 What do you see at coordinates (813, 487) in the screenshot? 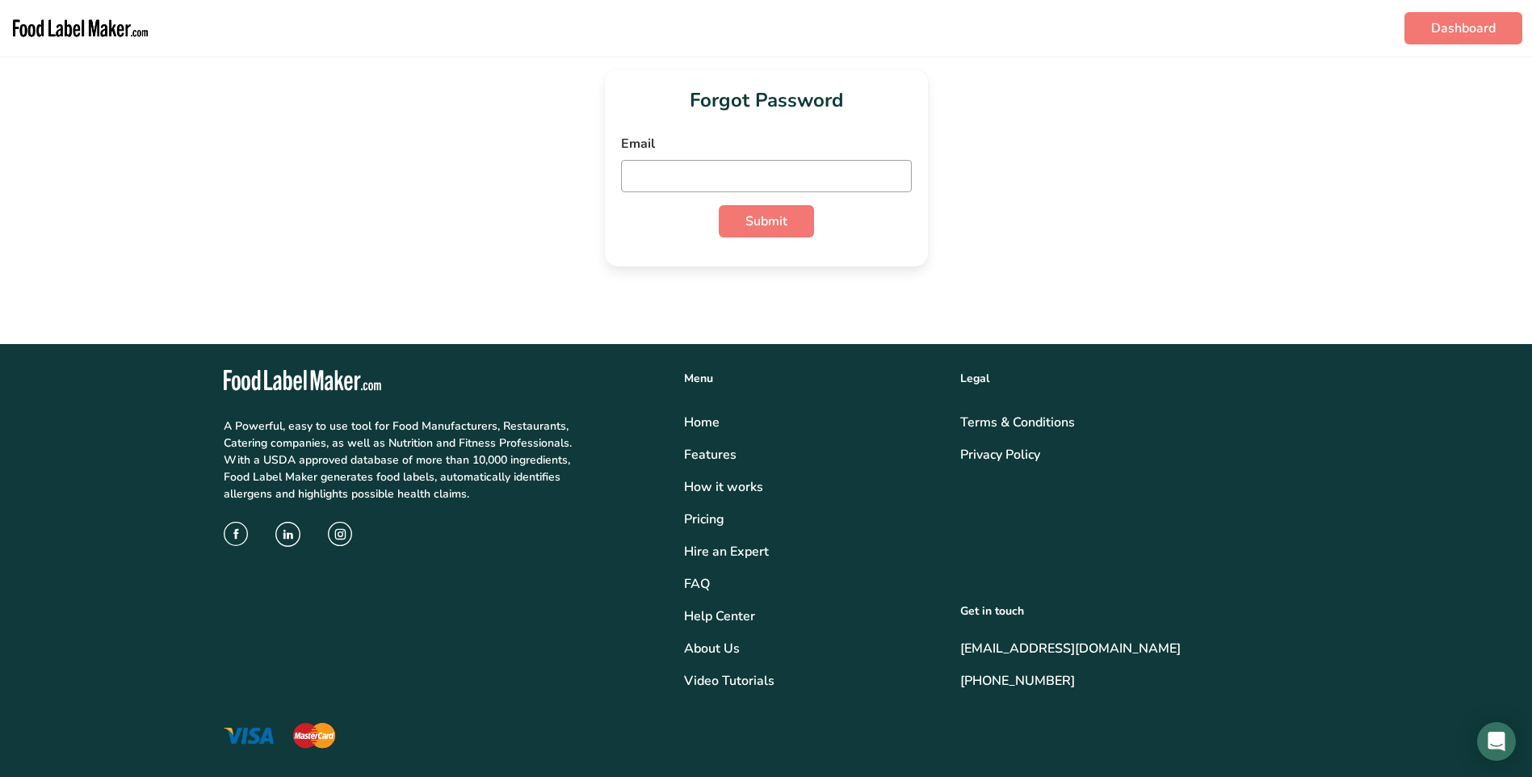
I see `div: How it works` at bounding box center [813, 487].